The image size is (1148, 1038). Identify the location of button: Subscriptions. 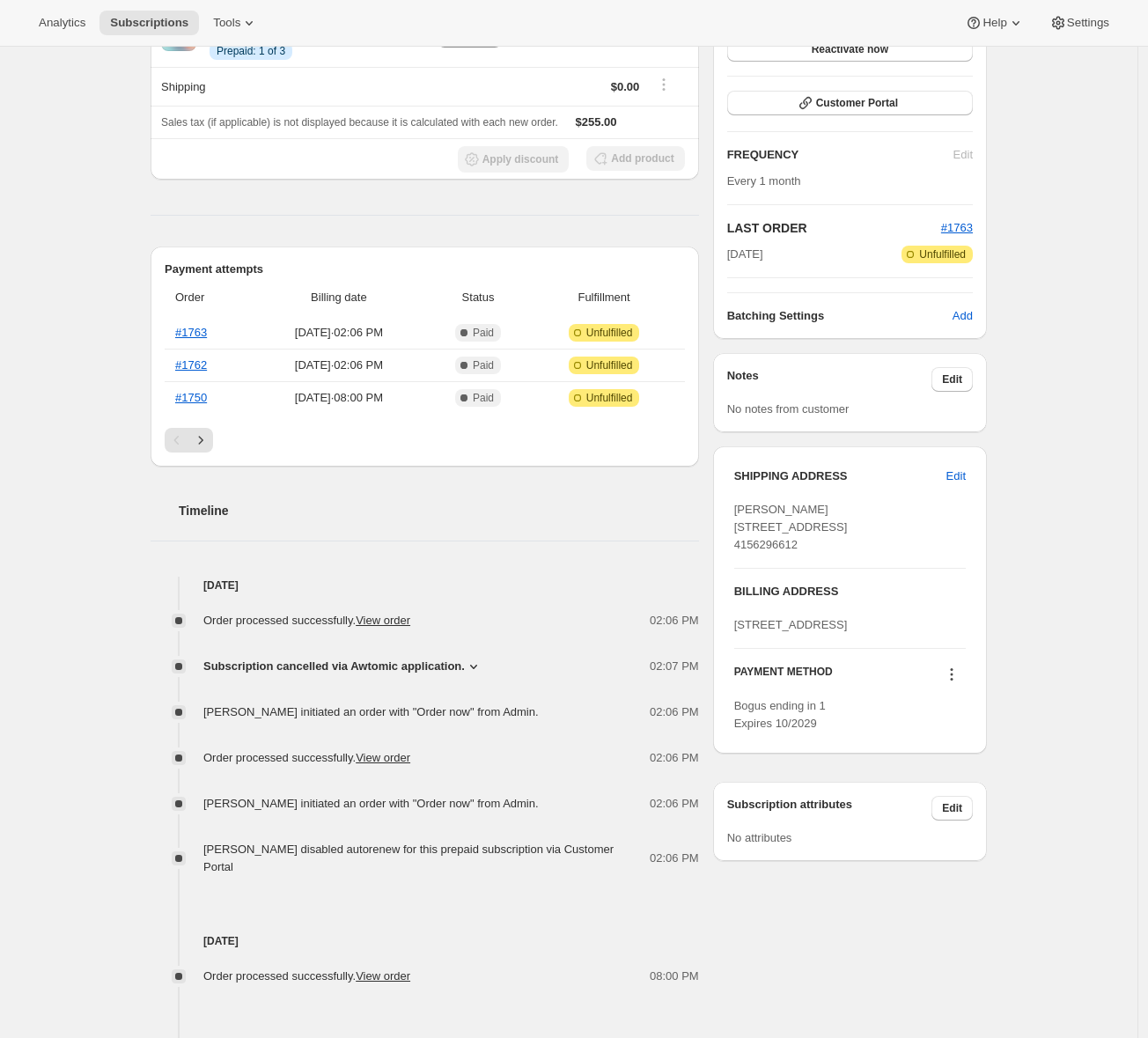
(149, 23).